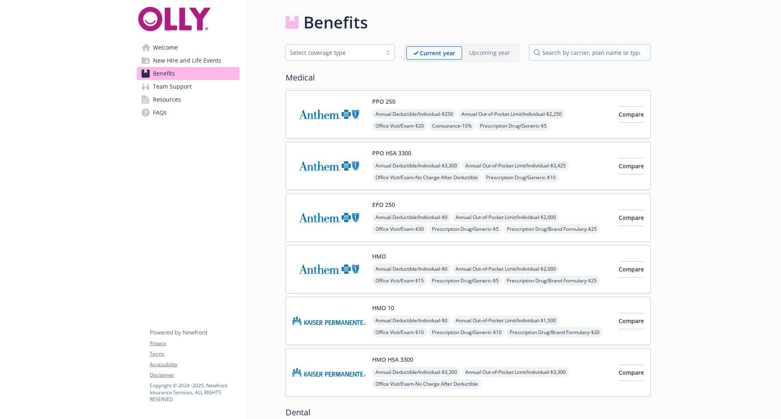 The height and width of the screenshot is (419, 781). I want to click on span: Office Visit/Exam - $30, so click(400, 229).